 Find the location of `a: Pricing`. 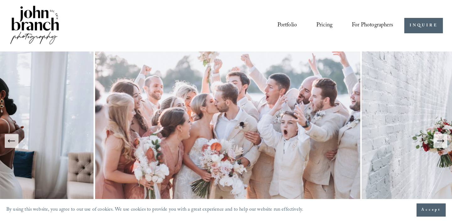

a: Pricing is located at coordinates (324, 26).